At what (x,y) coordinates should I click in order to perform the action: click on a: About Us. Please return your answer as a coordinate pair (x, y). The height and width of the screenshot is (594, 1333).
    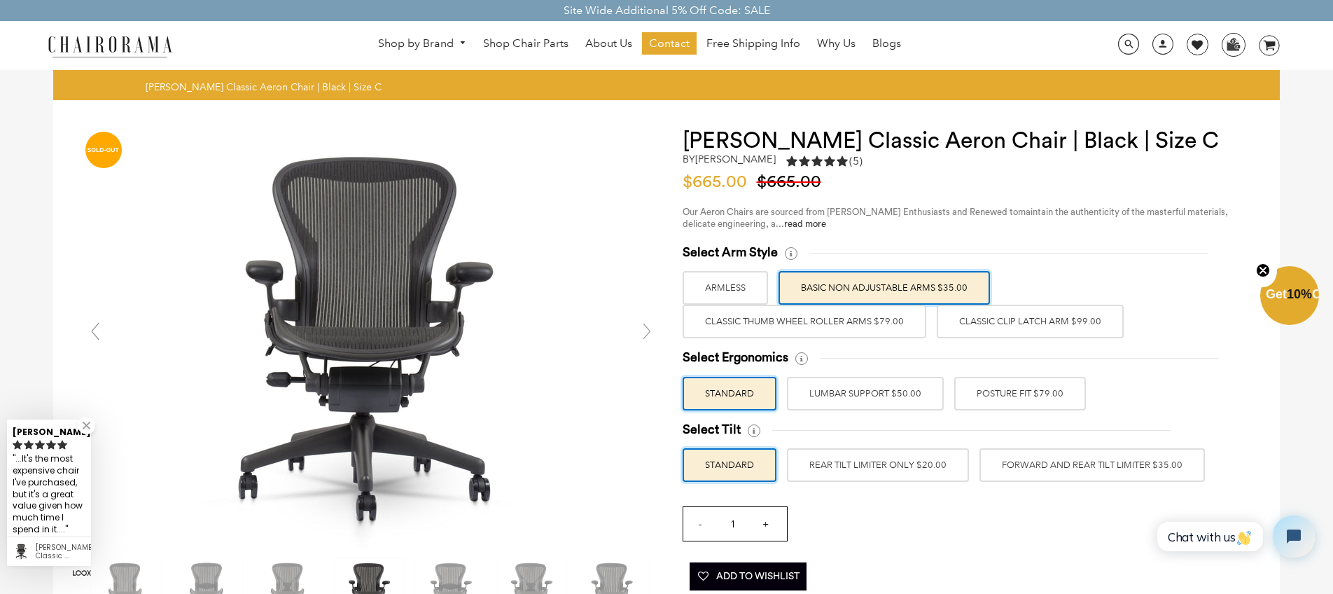
    Looking at the image, I should click on (609, 43).